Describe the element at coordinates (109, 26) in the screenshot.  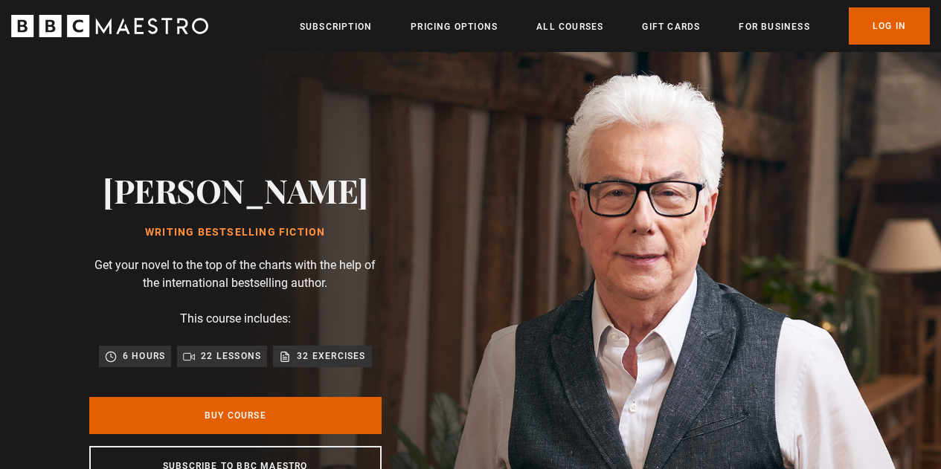
I see `svg: BBC Maestro` at that location.